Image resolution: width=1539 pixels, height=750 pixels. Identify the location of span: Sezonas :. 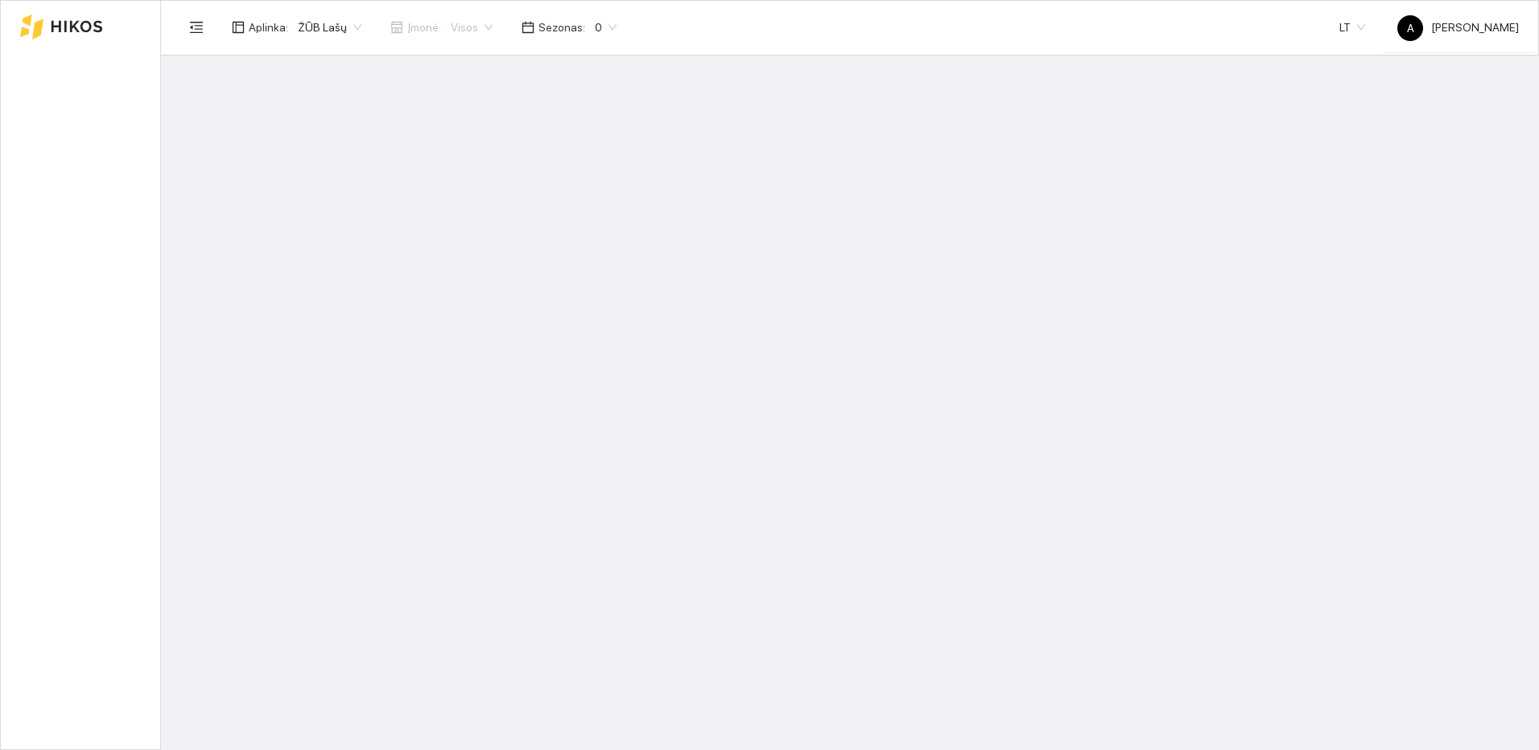
(562, 27).